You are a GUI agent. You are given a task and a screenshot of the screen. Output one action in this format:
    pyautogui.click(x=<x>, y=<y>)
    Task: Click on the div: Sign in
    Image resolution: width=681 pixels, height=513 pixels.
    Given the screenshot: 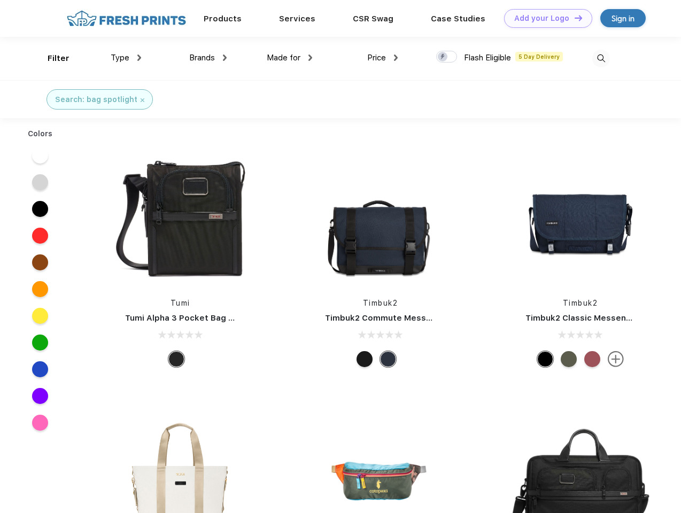 What is the action you would take?
    pyautogui.click(x=622, y=18)
    